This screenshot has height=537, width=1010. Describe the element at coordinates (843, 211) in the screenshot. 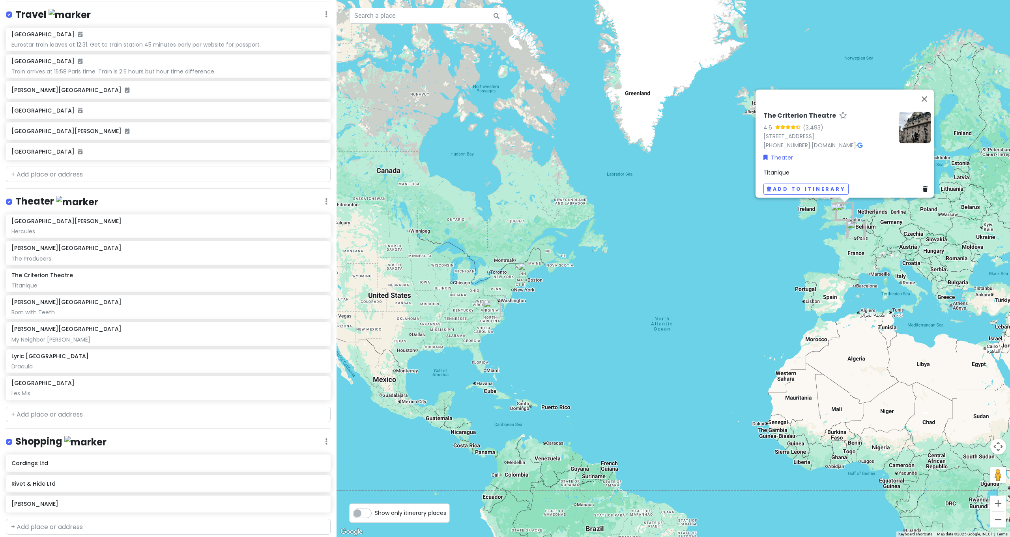

I see `div: Windsor Castle` at that location.